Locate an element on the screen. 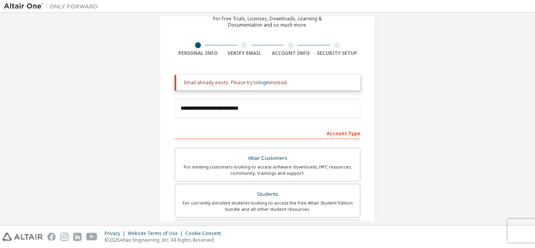 This screenshot has width=535, height=248. div: For Free Trials, Licenses, Downloads, Learning & Documentation and so much more. is located at coordinates (267, 22).